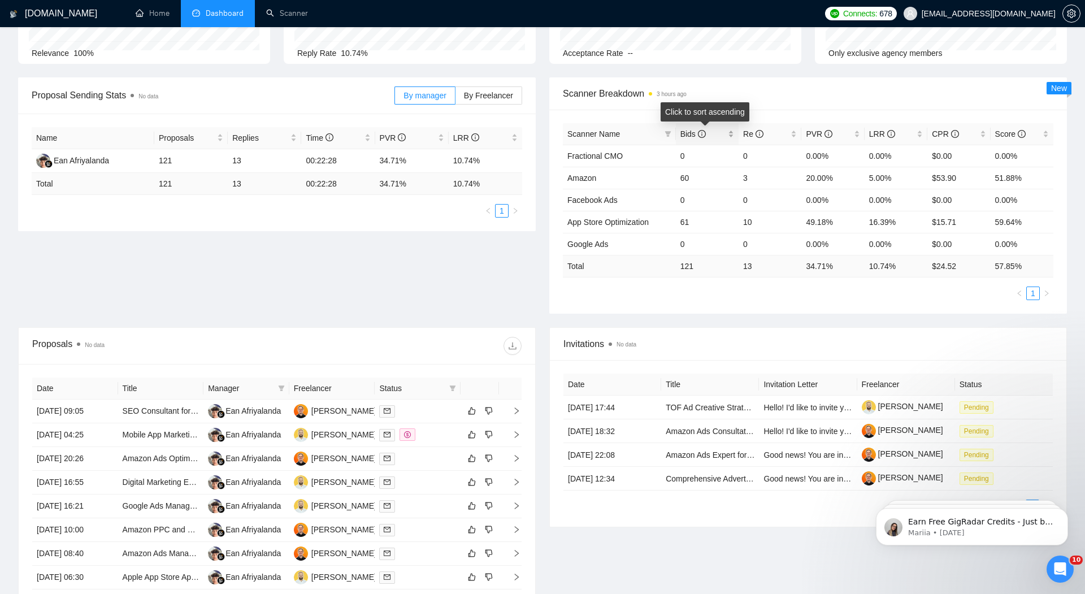  I want to click on span: Status, so click(412, 388).